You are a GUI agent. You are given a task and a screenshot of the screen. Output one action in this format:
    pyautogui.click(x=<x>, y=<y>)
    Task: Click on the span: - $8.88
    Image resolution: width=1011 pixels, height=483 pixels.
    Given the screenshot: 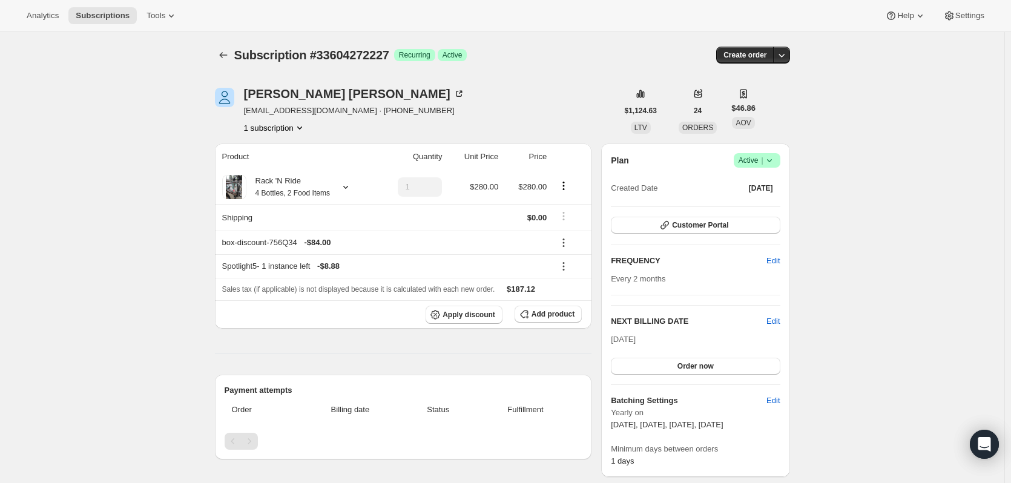 What is the action you would take?
    pyautogui.click(x=328, y=266)
    